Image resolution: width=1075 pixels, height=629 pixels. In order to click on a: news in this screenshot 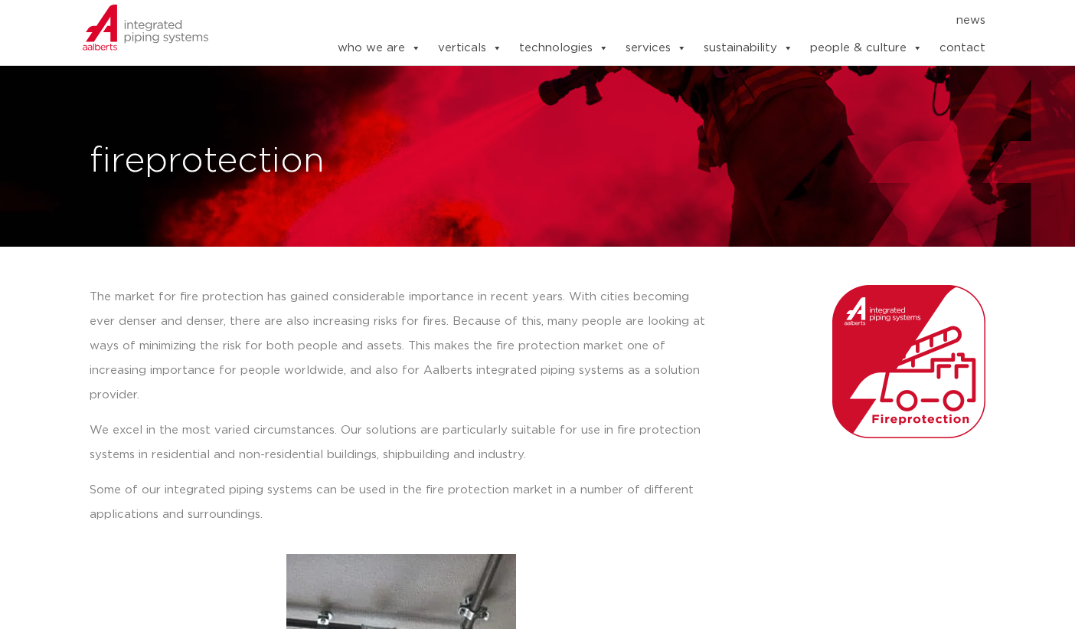, I will do `click(971, 21)`.